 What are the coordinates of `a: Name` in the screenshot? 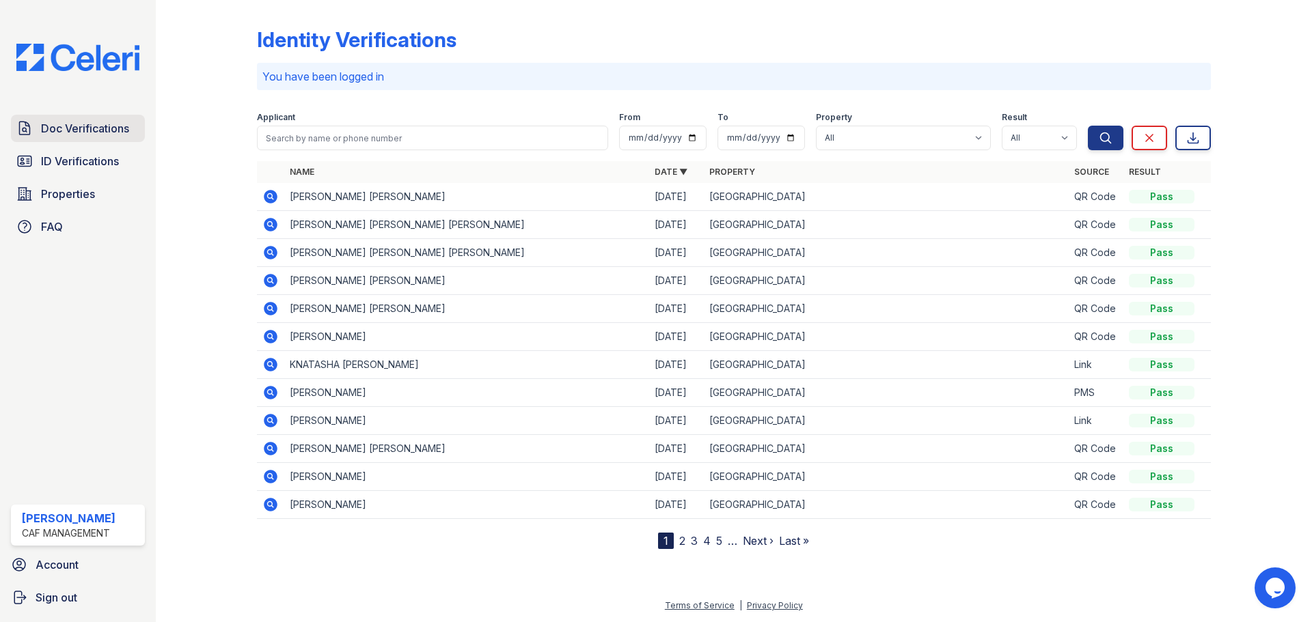 It's located at (302, 171).